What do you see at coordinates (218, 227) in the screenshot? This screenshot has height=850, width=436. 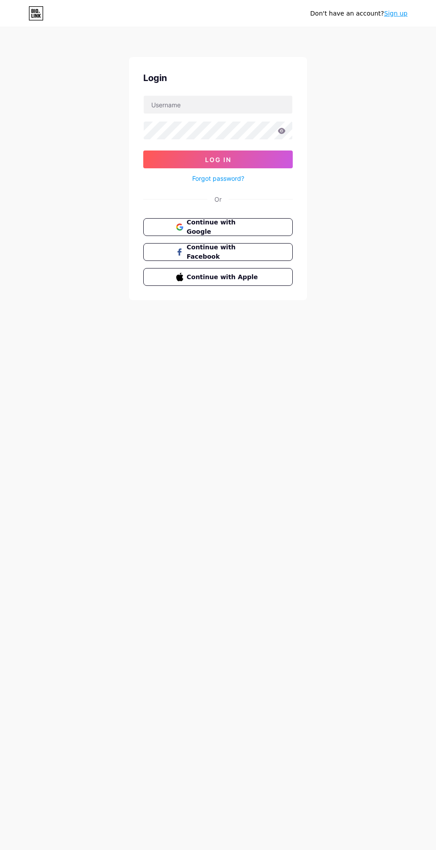 I see `button: Continue with Google` at bounding box center [218, 227].